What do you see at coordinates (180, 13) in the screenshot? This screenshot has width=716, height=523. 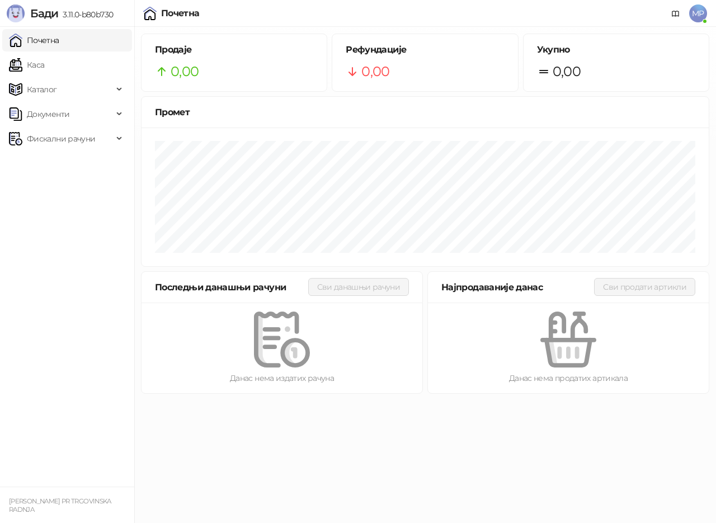 I see `div: Почетна` at bounding box center [180, 13].